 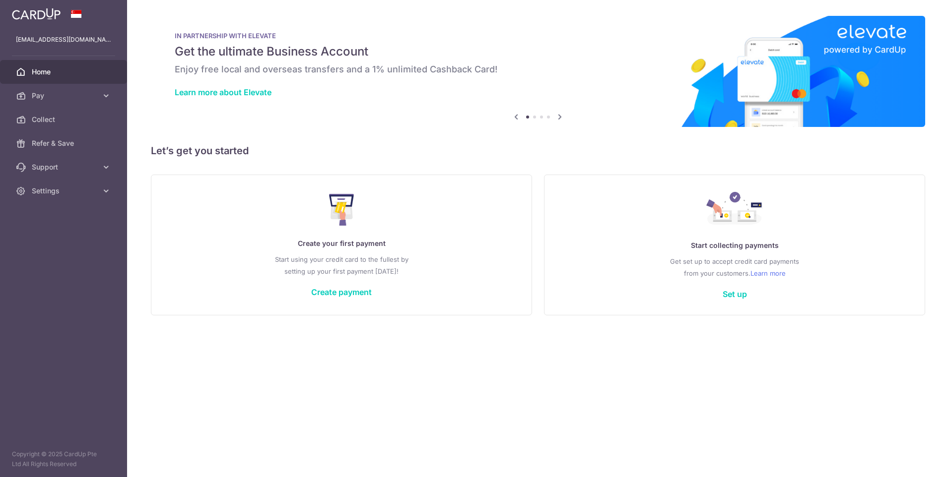 I want to click on p: Start collecting payments, so click(x=734, y=246).